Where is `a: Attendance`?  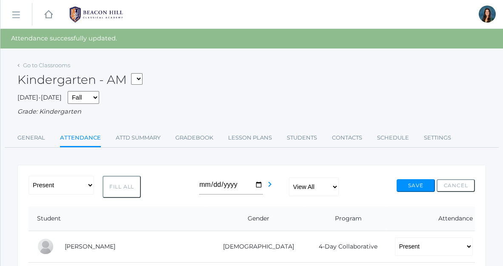
a: Attendance is located at coordinates (80, 138).